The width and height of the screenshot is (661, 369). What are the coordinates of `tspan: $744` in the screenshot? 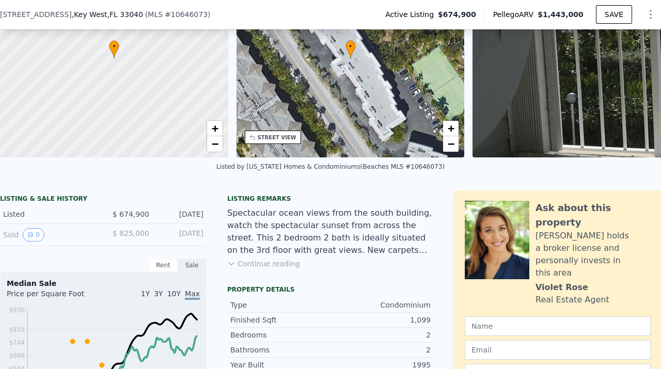 It's located at (17, 343).